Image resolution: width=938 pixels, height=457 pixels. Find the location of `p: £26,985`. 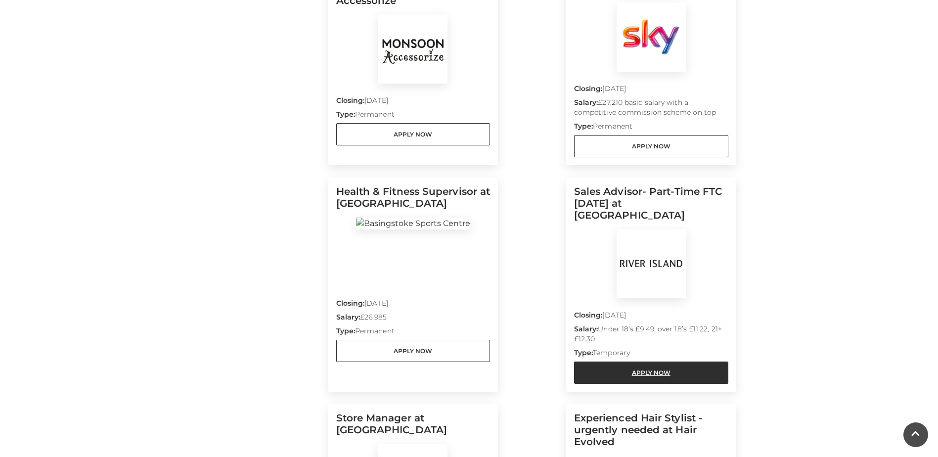

p: £26,985 is located at coordinates (413, 319).